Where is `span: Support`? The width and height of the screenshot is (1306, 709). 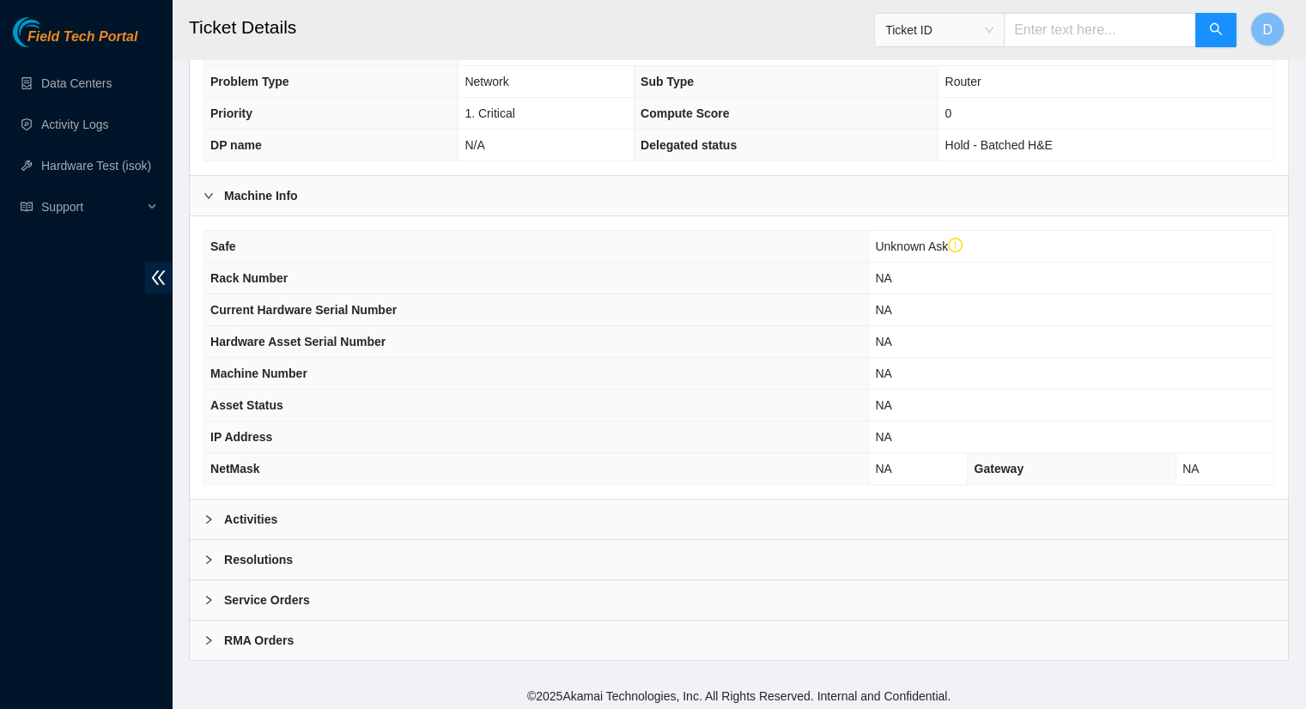
span: Support is located at coordinates (92, 207).